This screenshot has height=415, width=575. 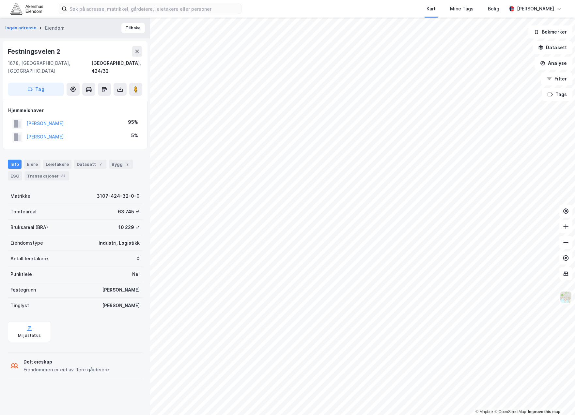 What do you see at coordinates (32, 164) in the screenshot?
I see `div: Eiere` at bounding box center [32, 164].